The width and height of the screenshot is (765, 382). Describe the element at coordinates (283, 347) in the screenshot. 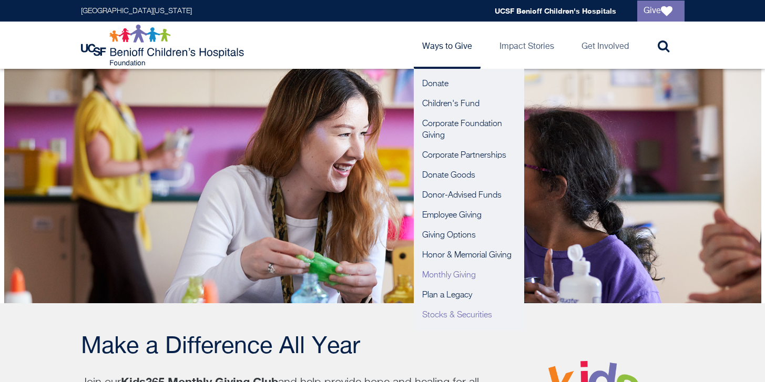

I see `h2: Make a Difference All Year` at that location.